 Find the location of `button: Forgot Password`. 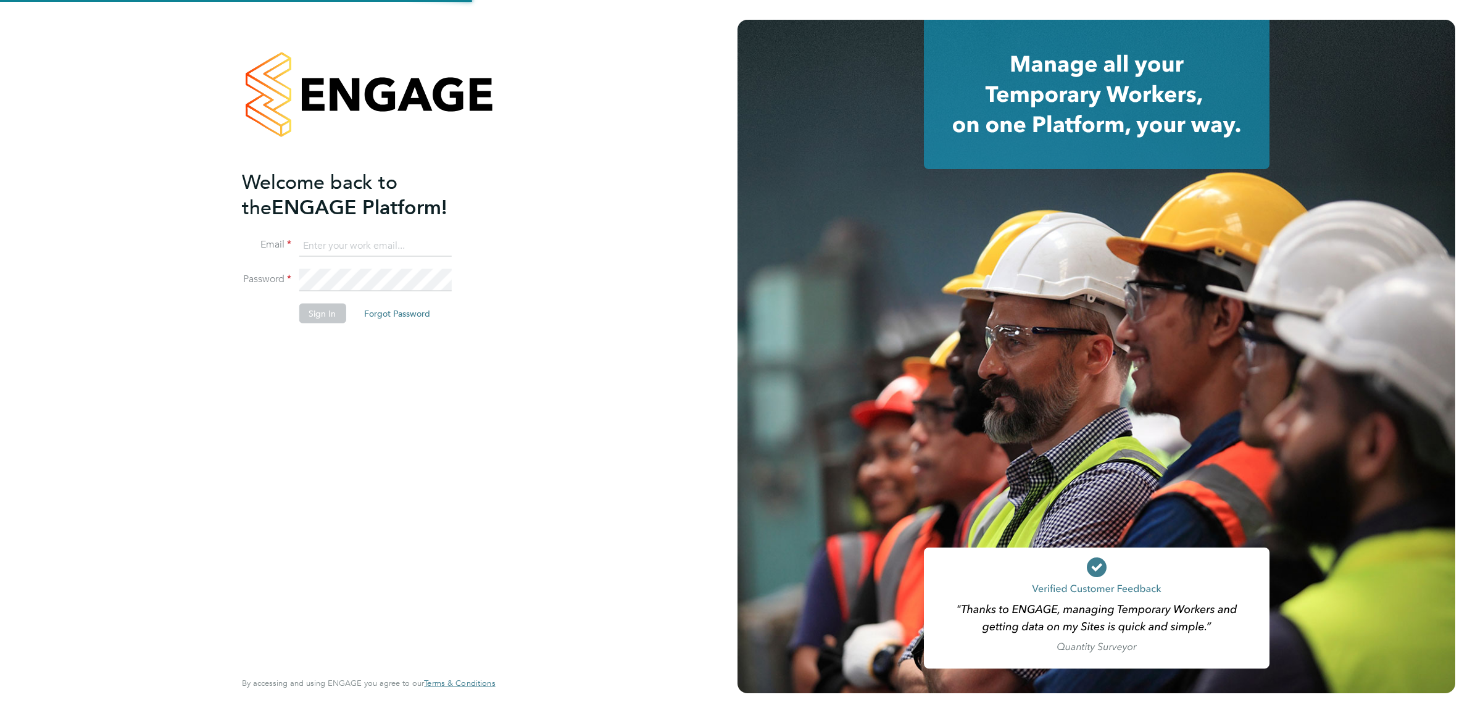

button: Forgot Password is located at coordinates (397, 314).